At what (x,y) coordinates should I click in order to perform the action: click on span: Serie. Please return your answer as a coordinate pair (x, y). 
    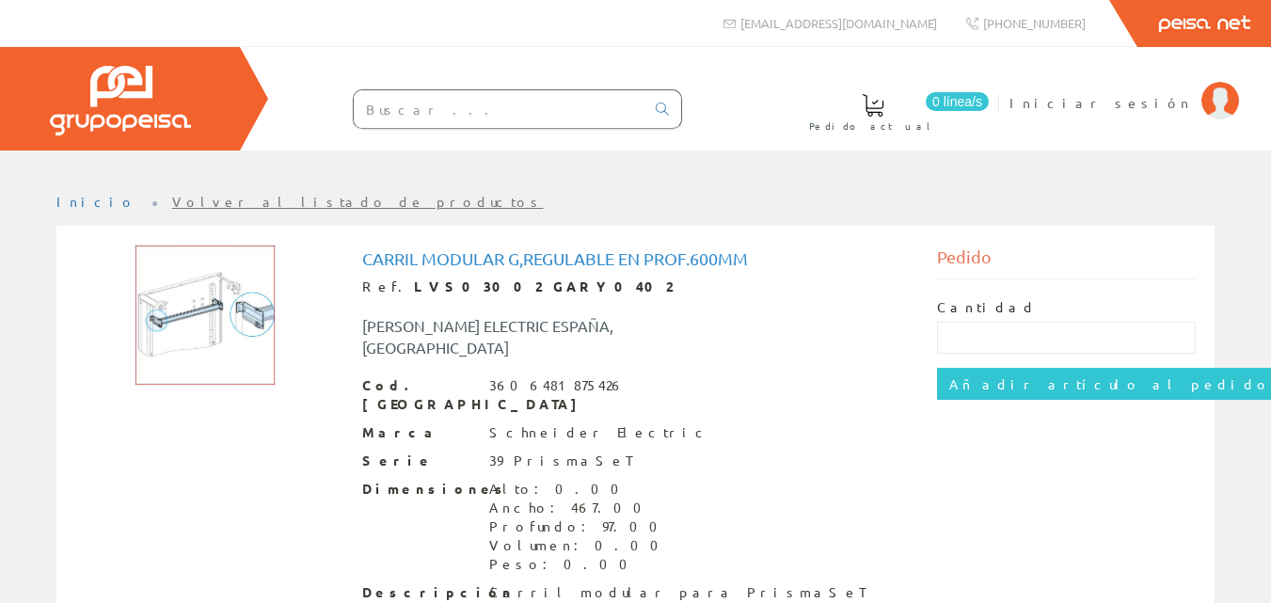
    Looking at the image, I should click on (419, 461).